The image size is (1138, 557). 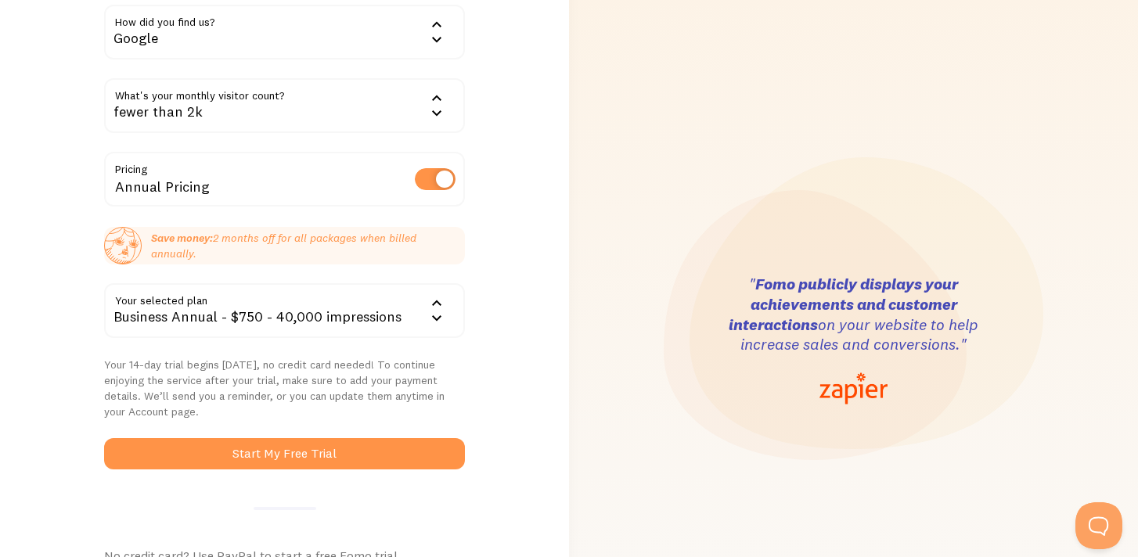 What do you see at coordinates (284, 454) in the screenshot?
I see `button: Start My Free Trial` at bounding box center [284, 454].